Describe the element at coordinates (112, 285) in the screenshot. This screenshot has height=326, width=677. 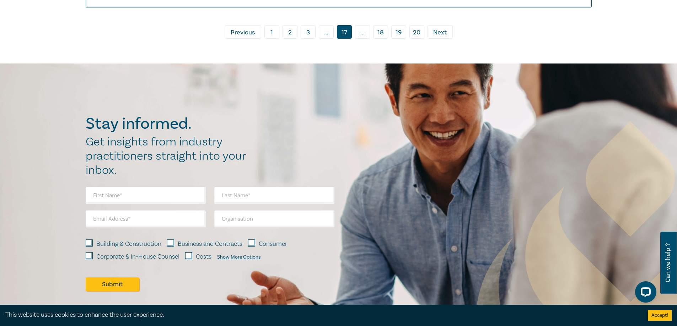
I see `button: Submit` at that location.